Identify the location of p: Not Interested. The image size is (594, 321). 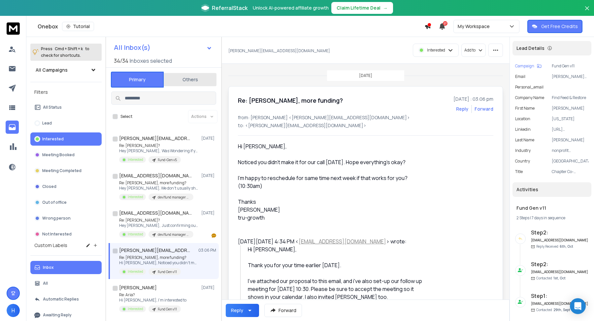
(57, 234).